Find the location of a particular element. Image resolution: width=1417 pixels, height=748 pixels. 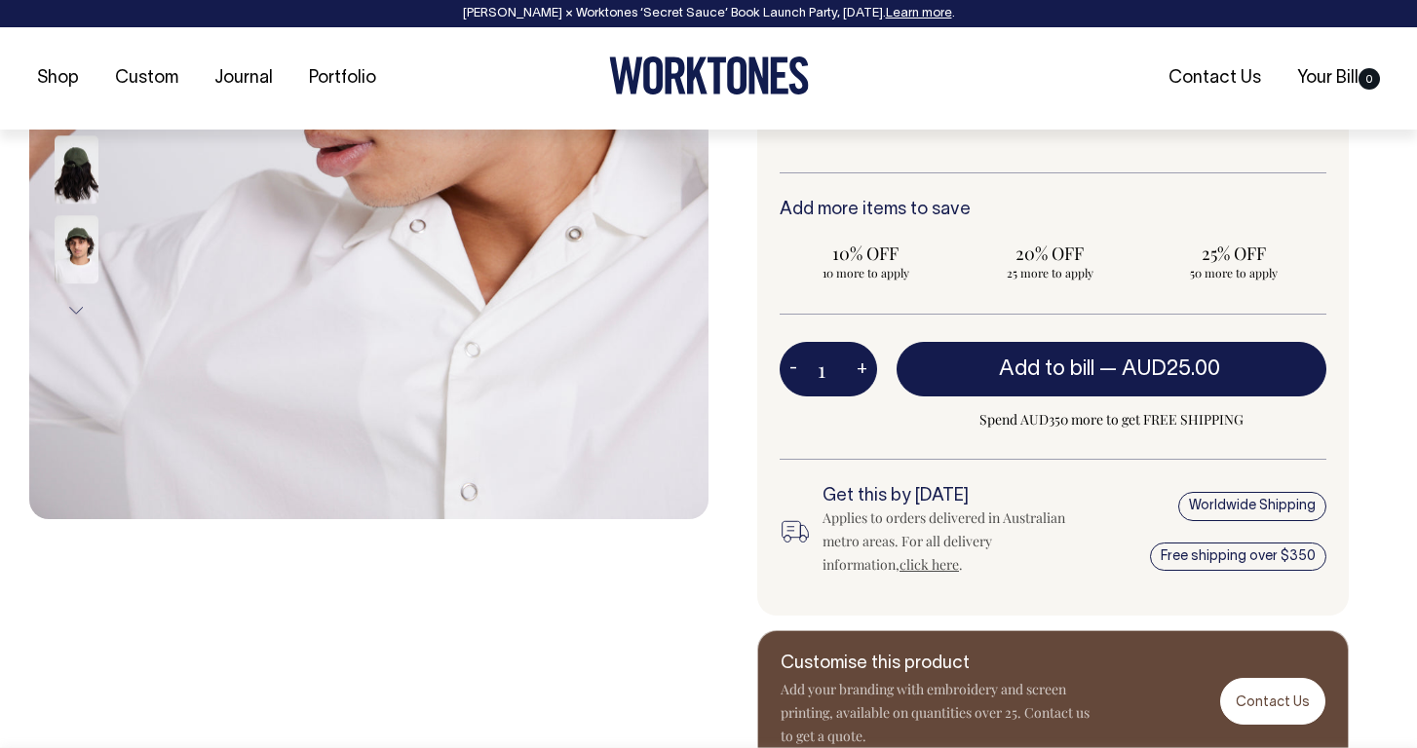

a: click here is located at coordinates (929, 564).